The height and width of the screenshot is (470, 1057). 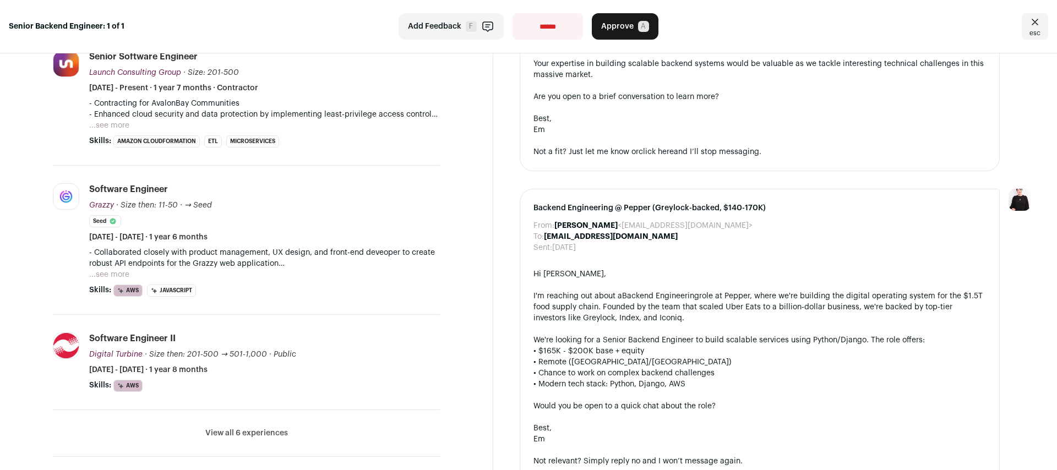 I want to click on div: Would you be open to a quick chat about the role?, so click(x=759, y=406).